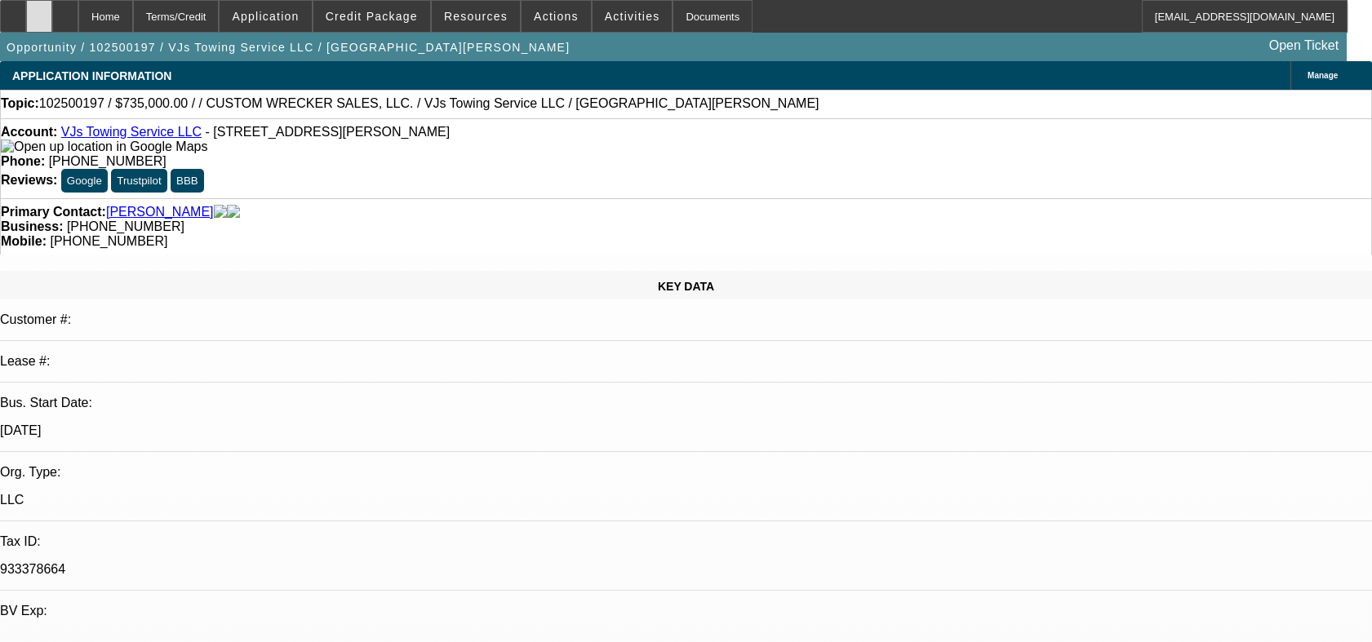  What do you see at coordinates (187, 180) in the screenshot?
I see `button: BBB` at bounding box center [187, 180].